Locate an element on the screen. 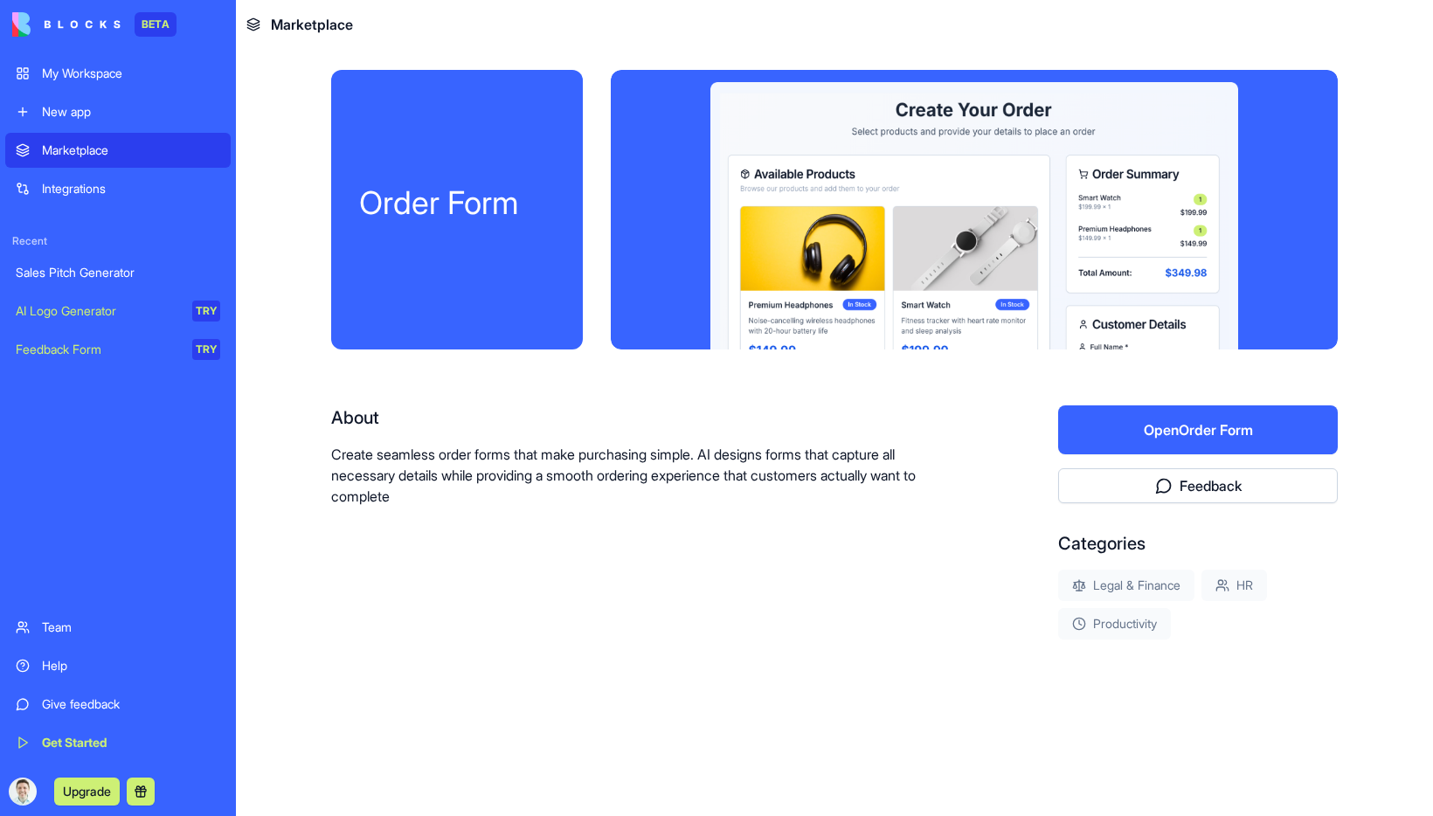 Image resolution: width=1433 pixels, height=816 pixels. a: Help is located at coordinates (118, 666).